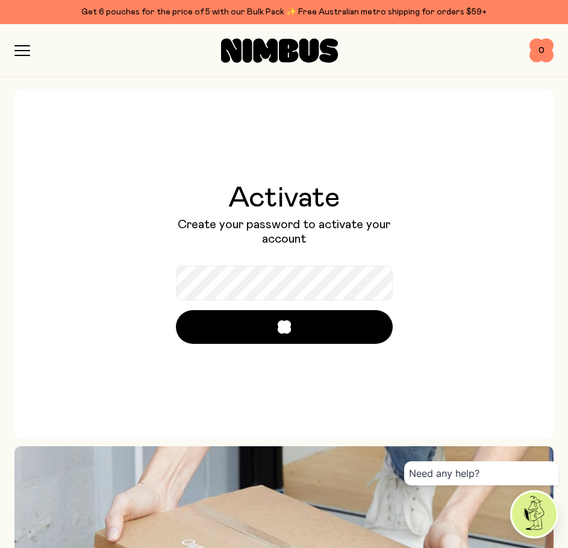 The height and width of the screenshot is (548, 568). What do you see at coordinates (541, 51) in the screenshot?
I see `button: 0` at bounding box center [541, 51].